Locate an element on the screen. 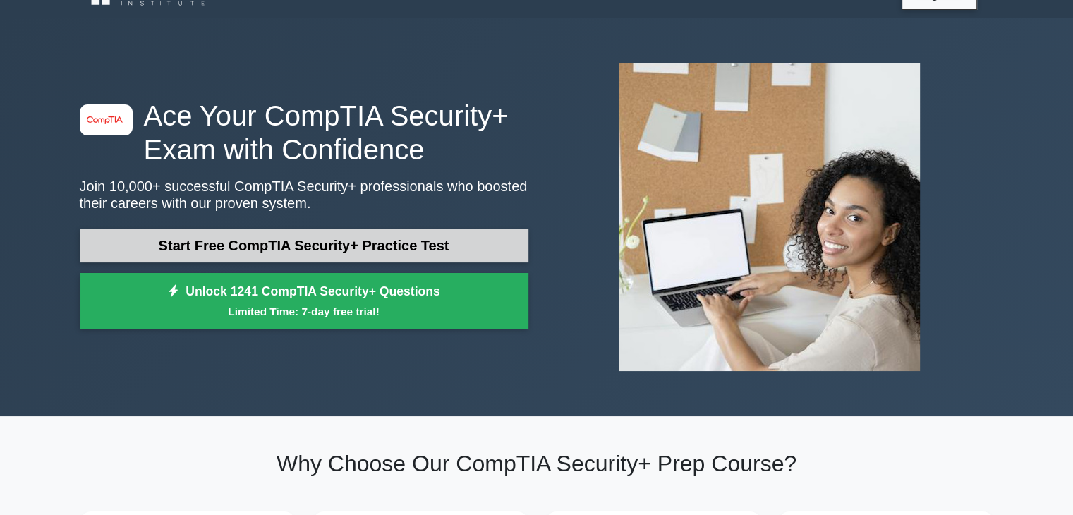  h1: Ace Your CompTIA Security+ Exam with Confidence is located at coordinates (304, 133).